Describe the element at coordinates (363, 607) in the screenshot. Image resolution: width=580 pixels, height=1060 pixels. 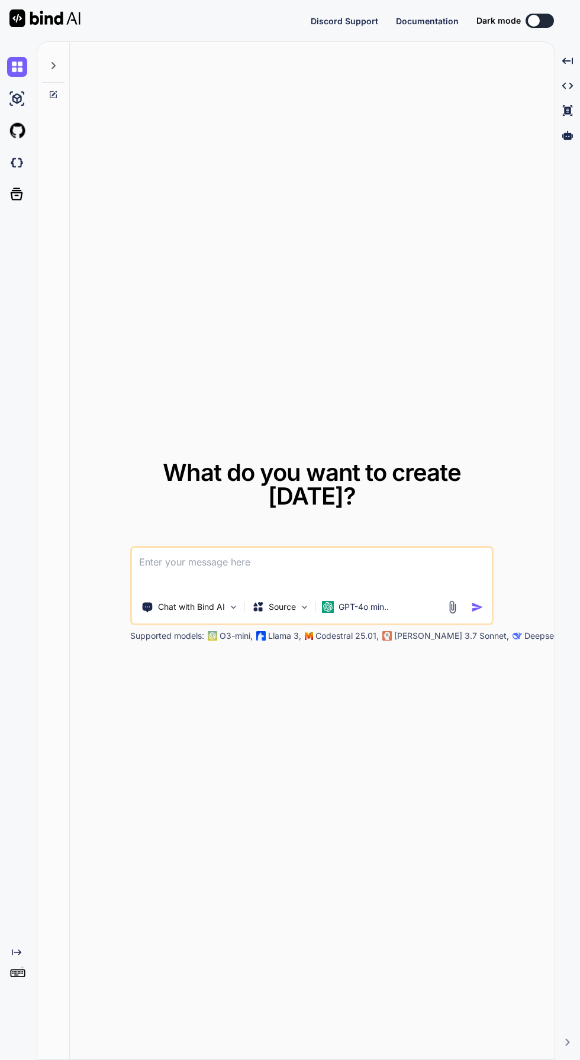
I see `p: GPT-4o min..` at that location.